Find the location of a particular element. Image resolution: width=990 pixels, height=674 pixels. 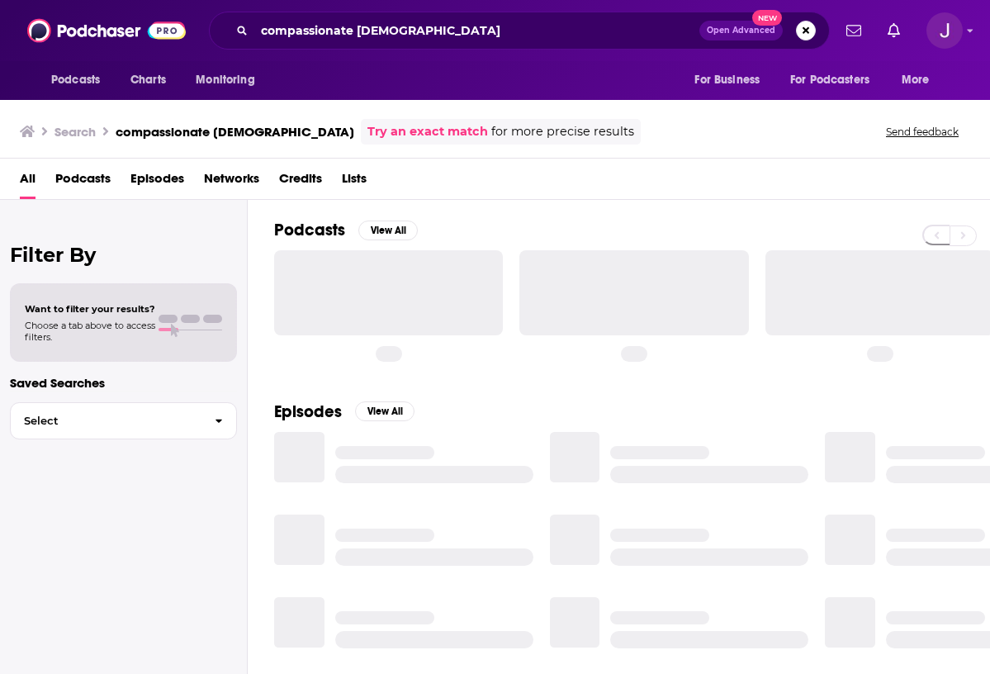

button: Show profile menu is located at coordinates (945, 31).